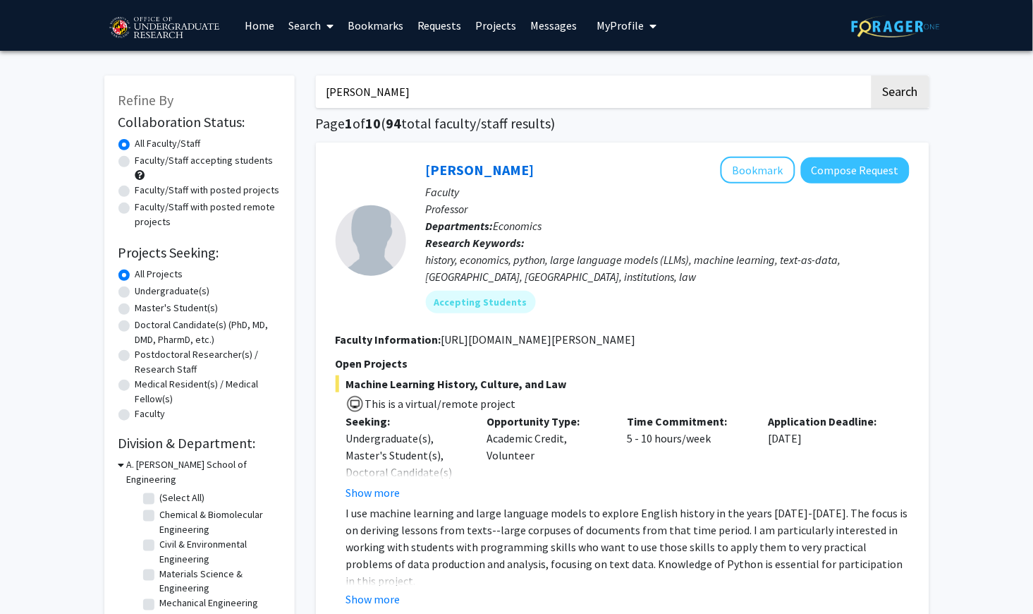  What do you see at coordinates (200, 122) in the screenshot?
I see `h2: Collaboration Status:` at bounding box center [200, 122].